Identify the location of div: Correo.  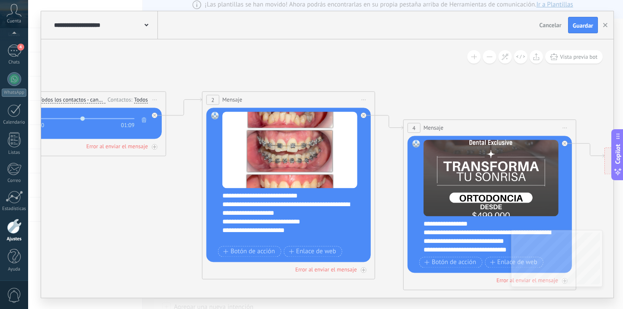
(14, 181).